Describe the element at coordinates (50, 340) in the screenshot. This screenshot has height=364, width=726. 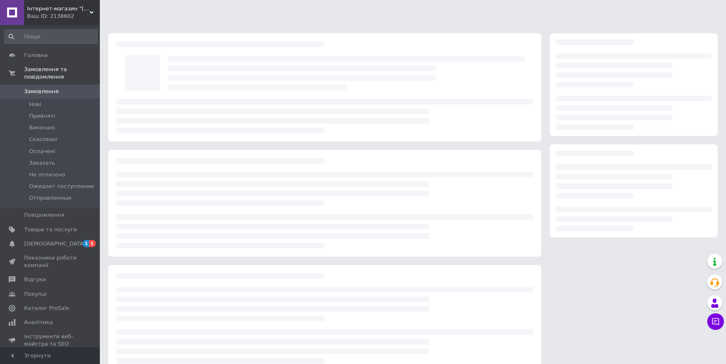
I see `span: Інструменти веб-майстра та SEO` at that location.